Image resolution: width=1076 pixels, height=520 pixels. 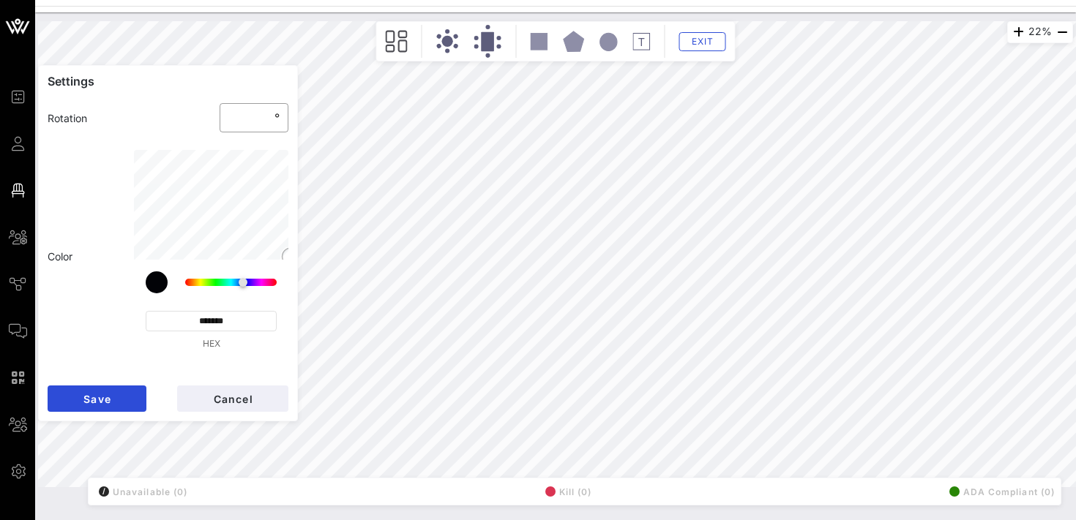 What do you see at coordinates (168, 81) in the screenshot?
I see `p: Settings` at bounding box center [168, 81].